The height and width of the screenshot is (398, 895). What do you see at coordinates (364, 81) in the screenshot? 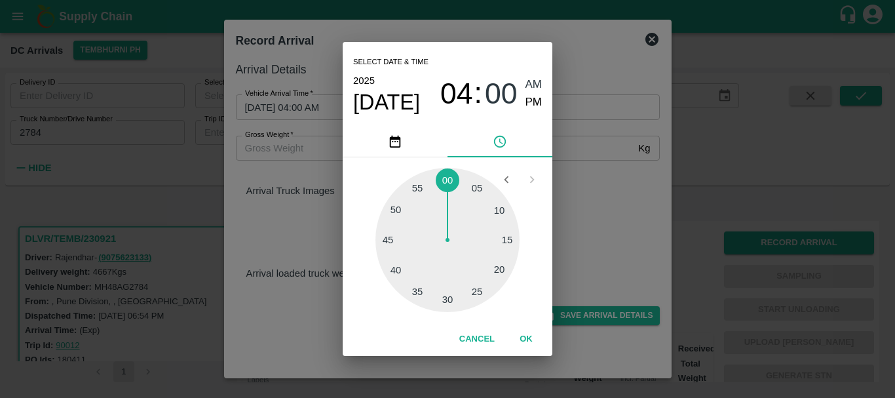
I see `button: 2025` at bounding box center [364, 81].